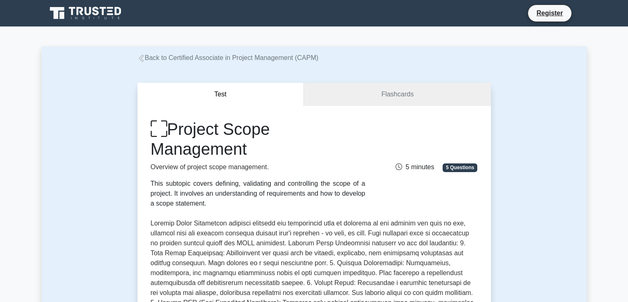  Describe the element at coordinates (221, 94) in the screenshot. I see `button: Test` at that location.